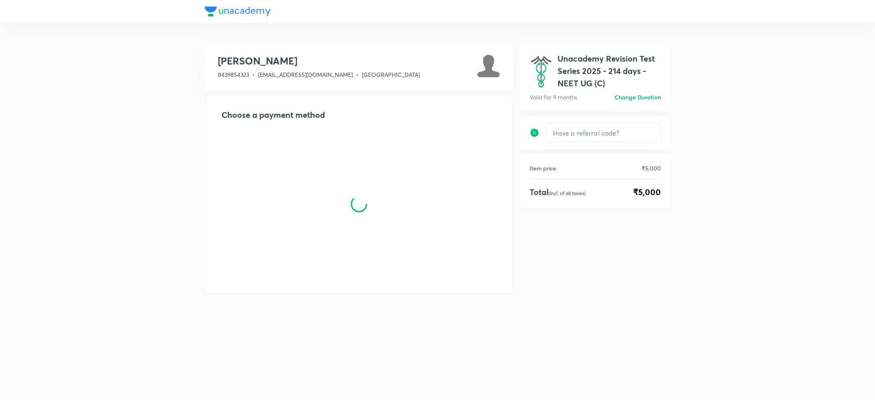  Describe the element at coordinates (541, 71) in the screenshot. I see `img: avatar` at that location.